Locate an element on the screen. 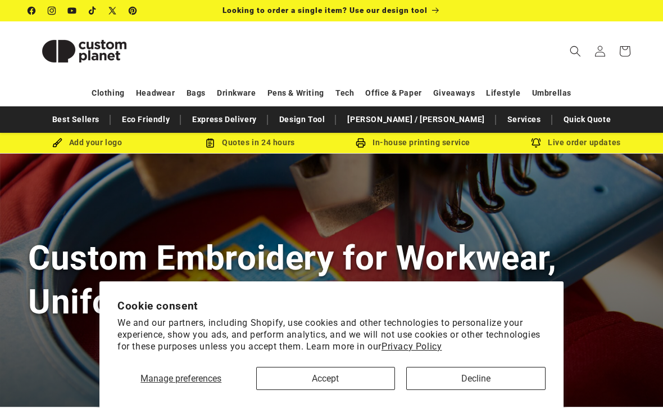  img: Brush Icon is located at coordinates (57, 143).